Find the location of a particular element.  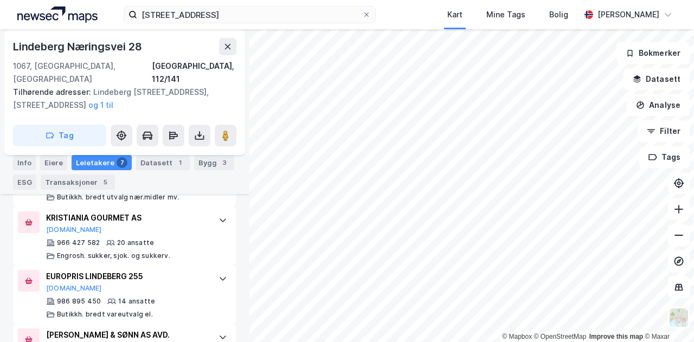

input: Søk på adresse, matrikkel, gårdeiere, leietakere eller personer is located at coordinates (249, 15).